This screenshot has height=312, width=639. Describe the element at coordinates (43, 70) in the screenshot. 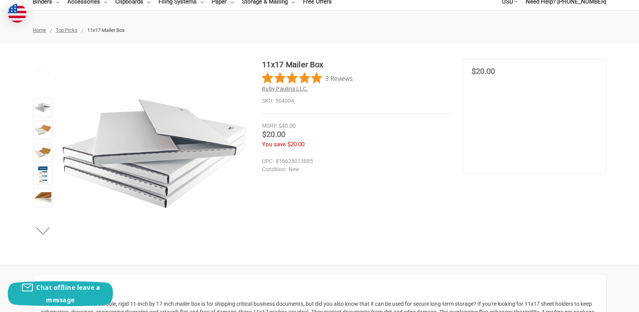

I see `button: Previous` at that location.